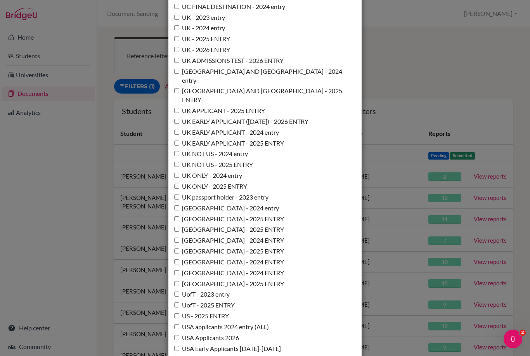 The width and height of the screenshot is (530, 356). What do you see at coordinates (226, 132) in the screenshot?
I see `label: UK EARLY APPLICANT - 2024 entry` at bounding box center [226, 132].